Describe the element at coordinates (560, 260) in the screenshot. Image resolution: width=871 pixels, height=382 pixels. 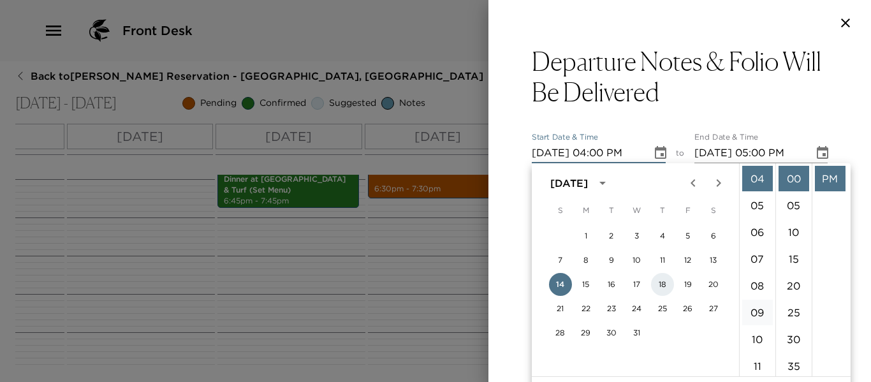
I see `button: 7` at that location.